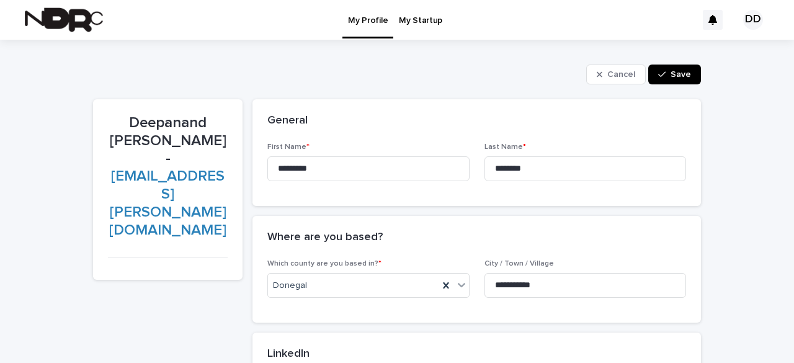  What do you see at coordinates (616, 74) in the screenshot?
I see `button: Cancel` at bounding box center [616, 74].